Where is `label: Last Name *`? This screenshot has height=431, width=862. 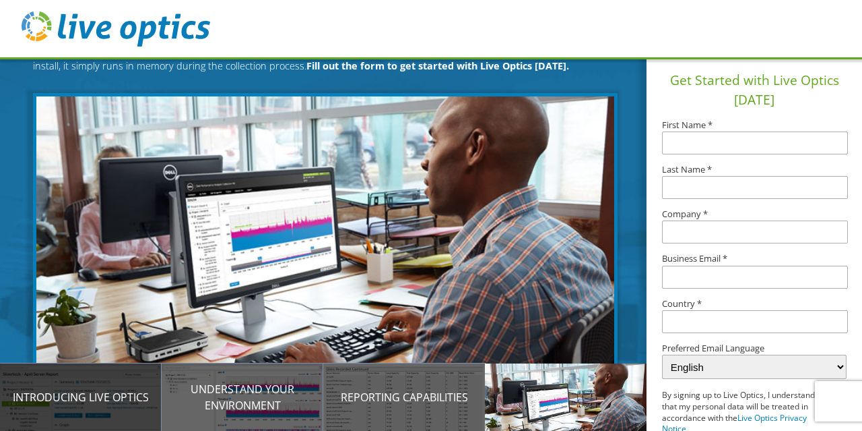 label: Last Name * is located at coordinates (755, 169).